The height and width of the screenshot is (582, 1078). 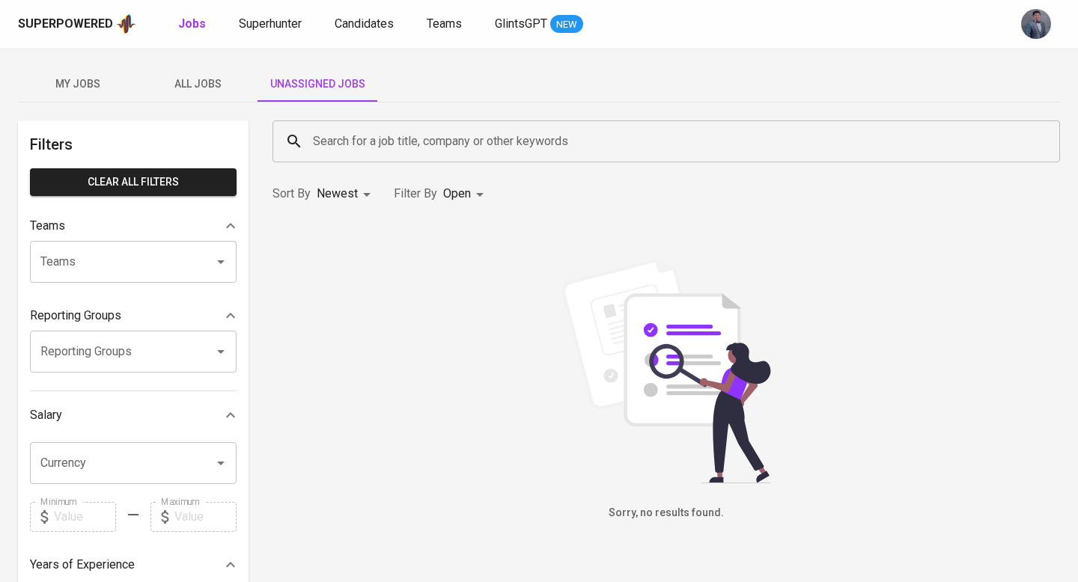 What do you see at coordinates (365, 24) in the screenshot?
I see `a: Candidates` at bounding box center [365, 24].